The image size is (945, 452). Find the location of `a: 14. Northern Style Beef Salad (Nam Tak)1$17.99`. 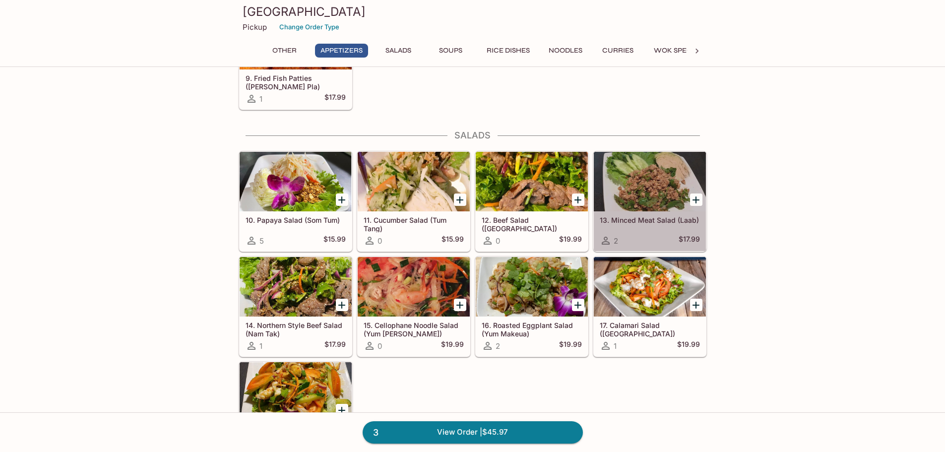

a: 14. Northern Style Beef Salad (Nam Tak)1$17.99 is located at coordinates (296, 306).